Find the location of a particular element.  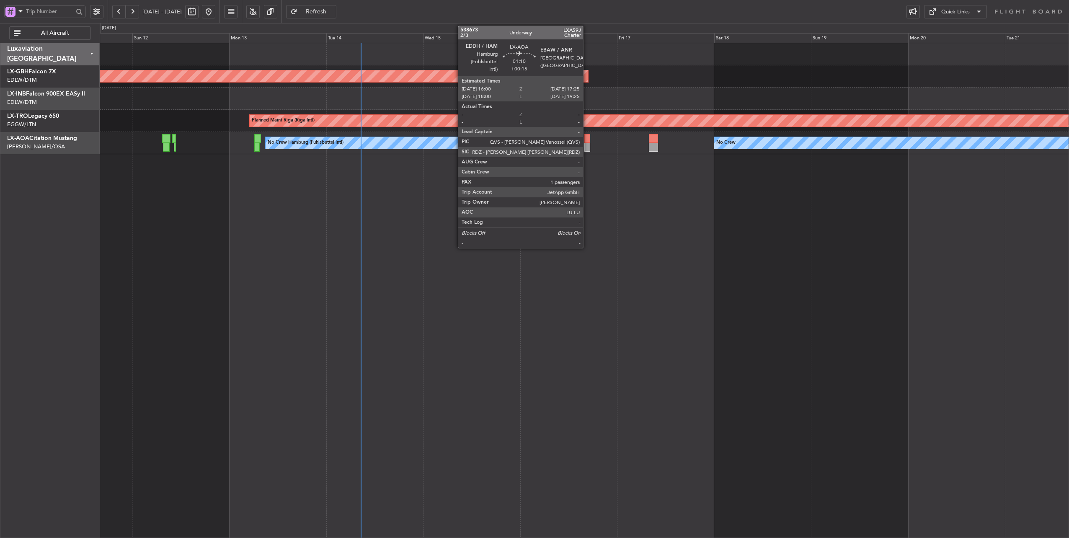

button: Refresh is located at coordinates (311, 12).